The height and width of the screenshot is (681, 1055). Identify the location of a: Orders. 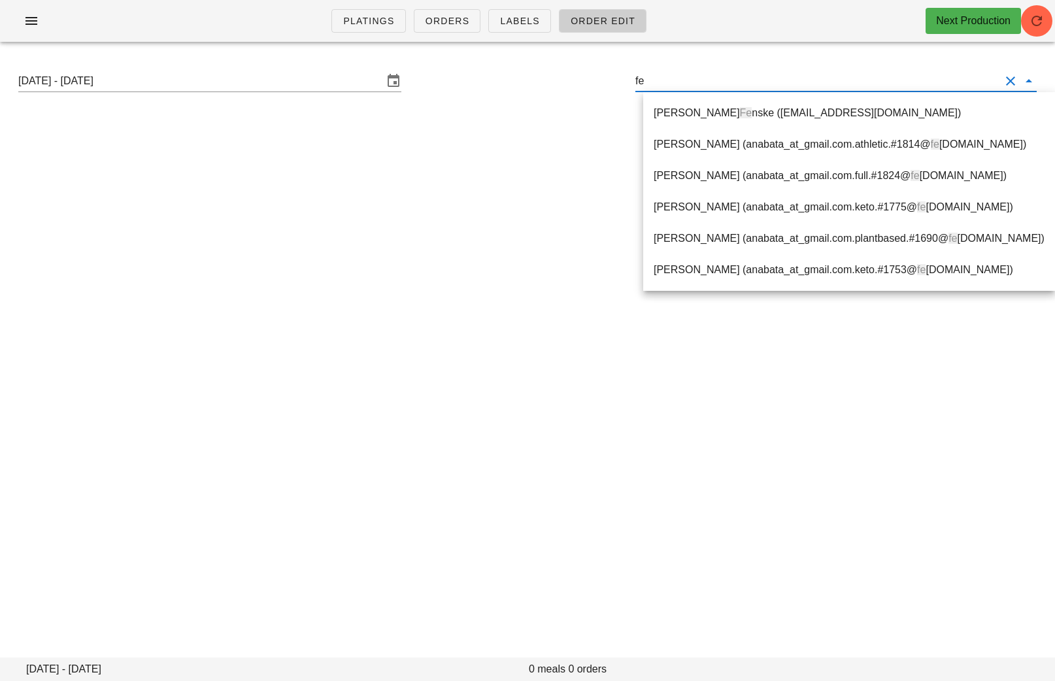
(447, 21).